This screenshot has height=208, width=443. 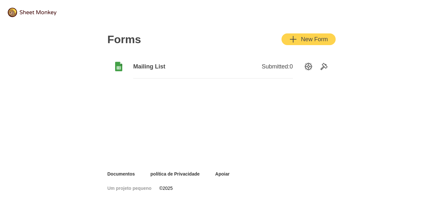 I want to click on font: 2025, so click(x=167, y=188).